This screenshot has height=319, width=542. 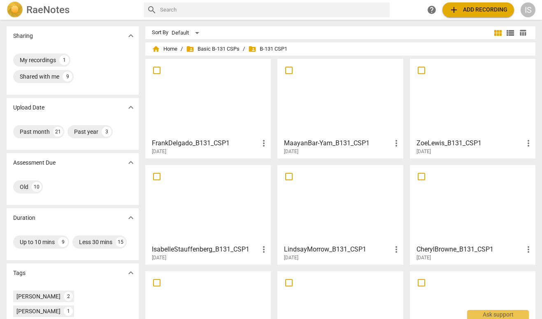 I want to click on img: Logo, so click(x=15, y=10).